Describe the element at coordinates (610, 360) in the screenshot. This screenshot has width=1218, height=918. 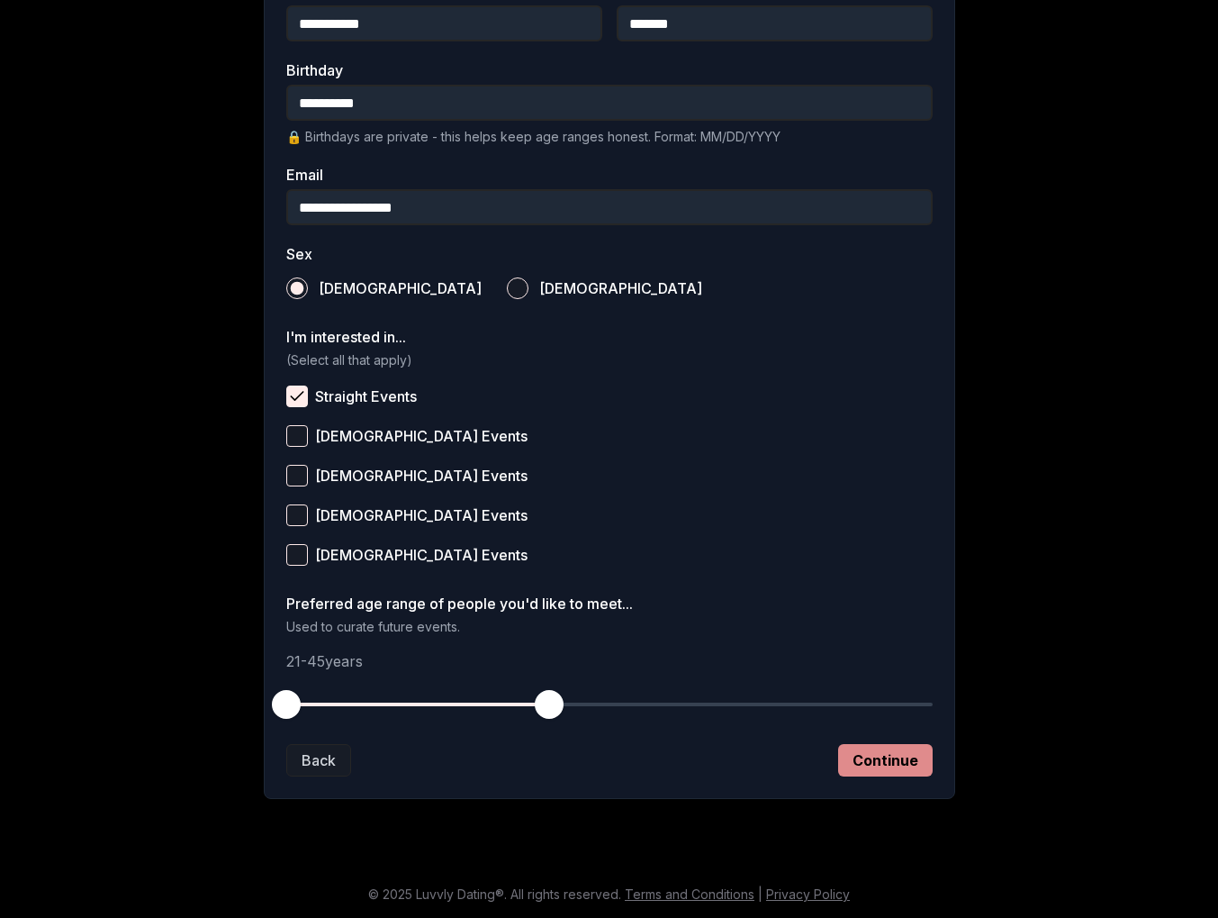
I see `p: (Select all that apply)` at that location.